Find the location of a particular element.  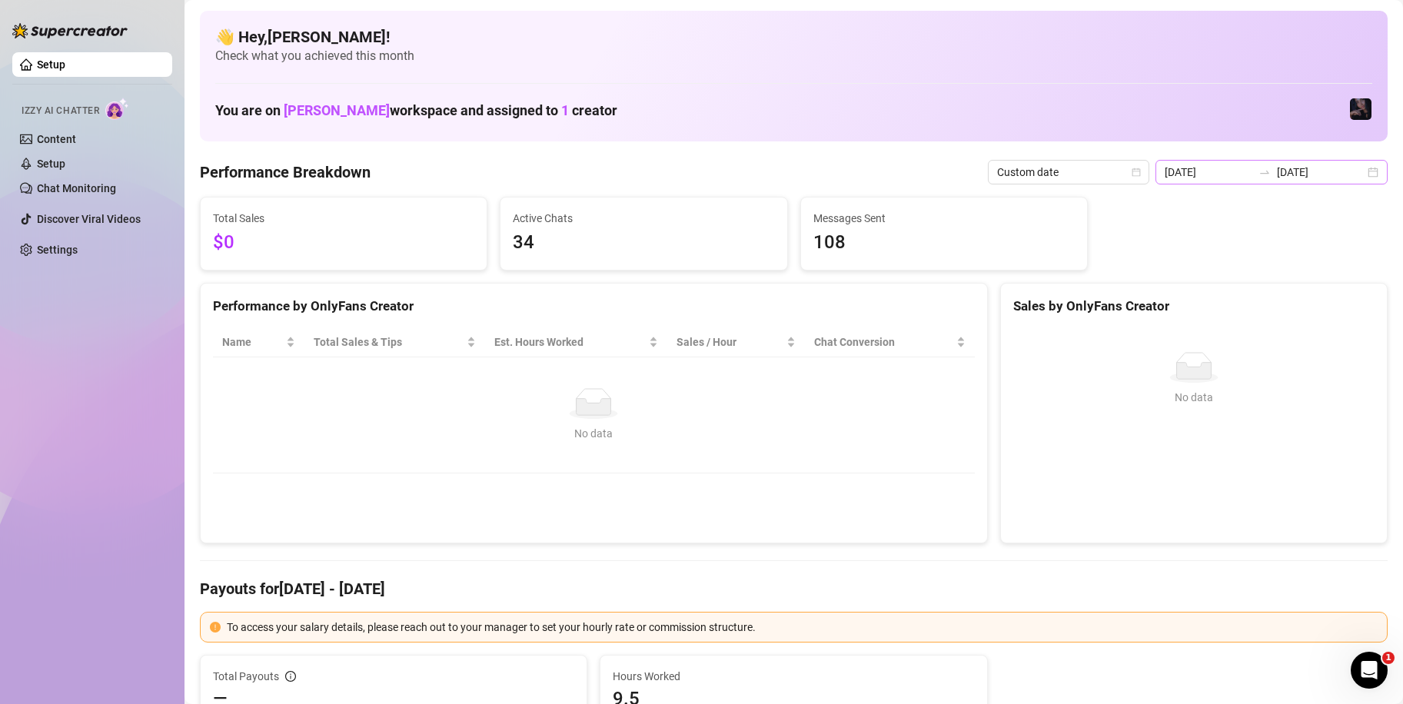

span: Total Sales is located at coordinates (344, 218).